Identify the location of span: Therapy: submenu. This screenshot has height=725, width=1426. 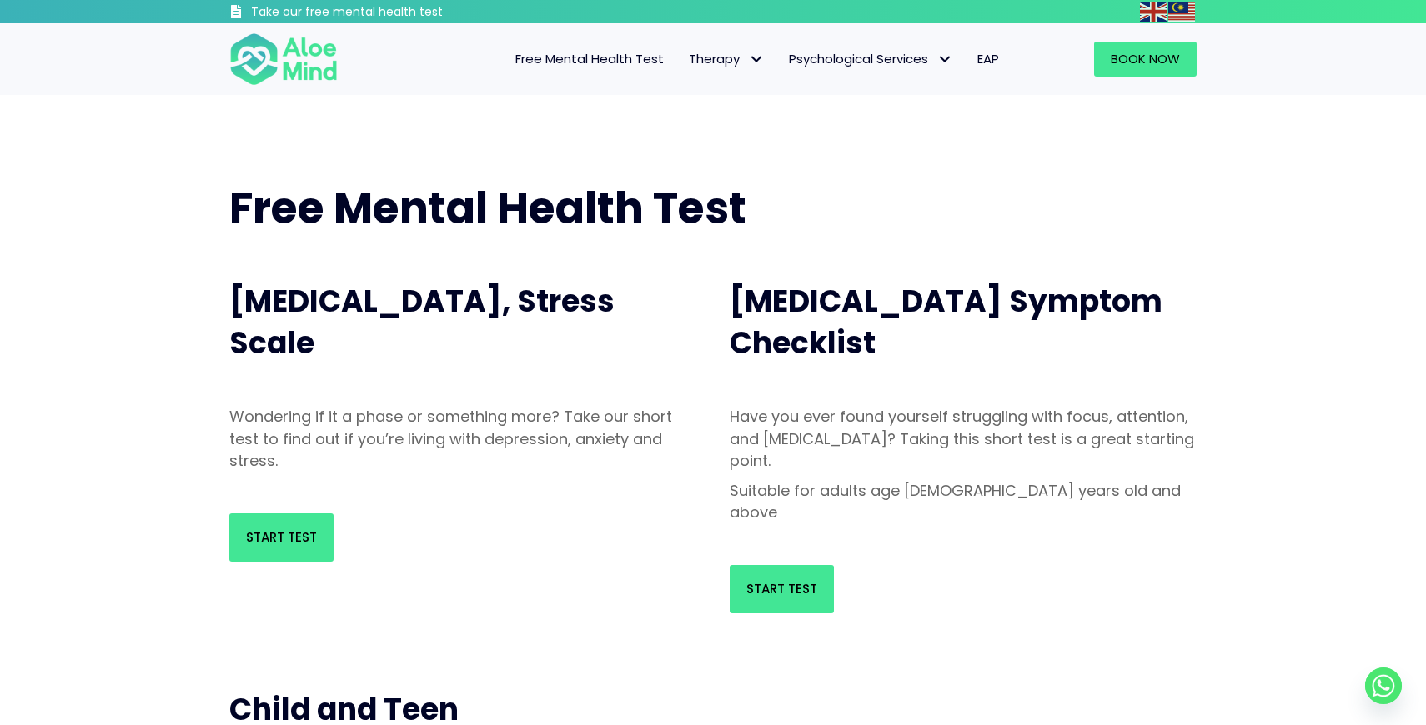
(755, 59).